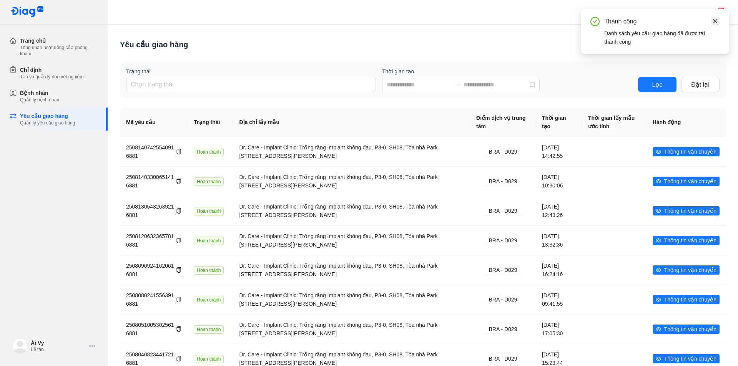 This screenshot has height=366, width=738. I want to click on th: Mã yêu cầu, so click(154, 122).